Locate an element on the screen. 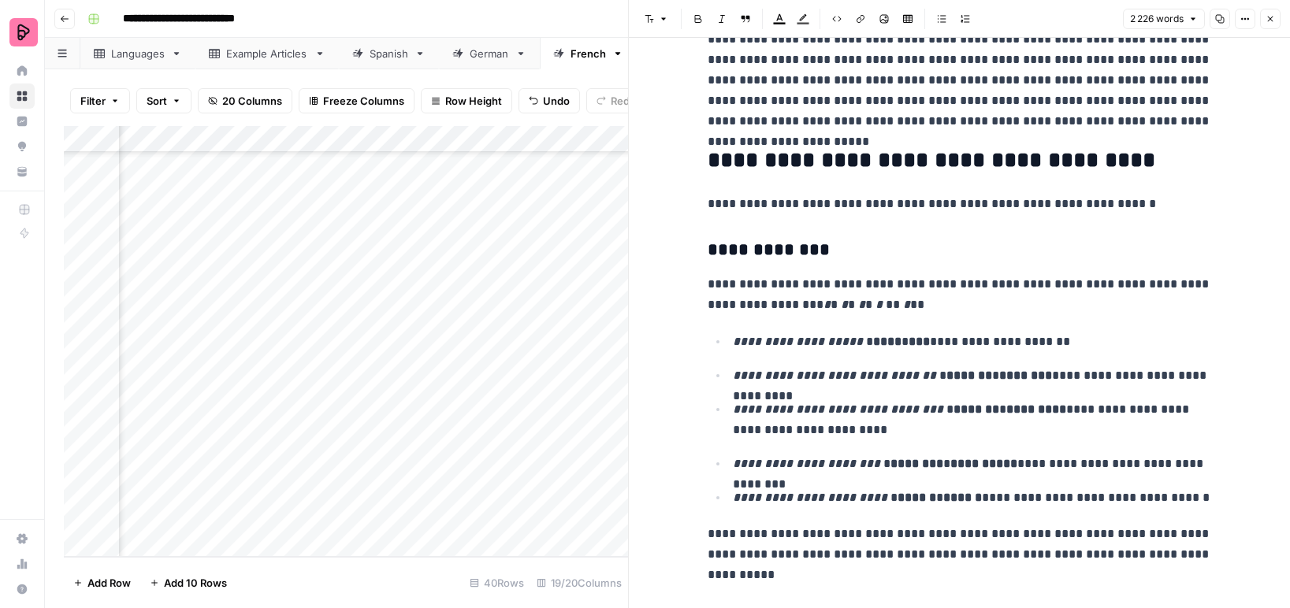  span: 20 Columns is located at coordinates (252, 101).